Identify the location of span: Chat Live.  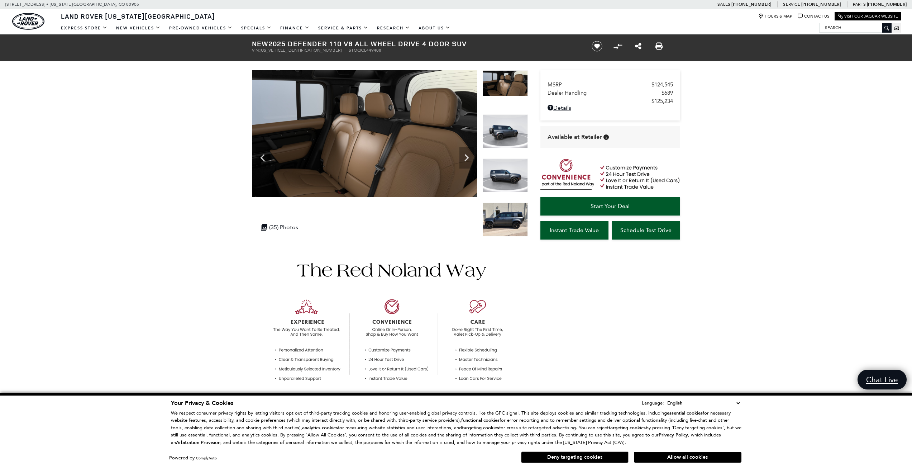
(882, 379).